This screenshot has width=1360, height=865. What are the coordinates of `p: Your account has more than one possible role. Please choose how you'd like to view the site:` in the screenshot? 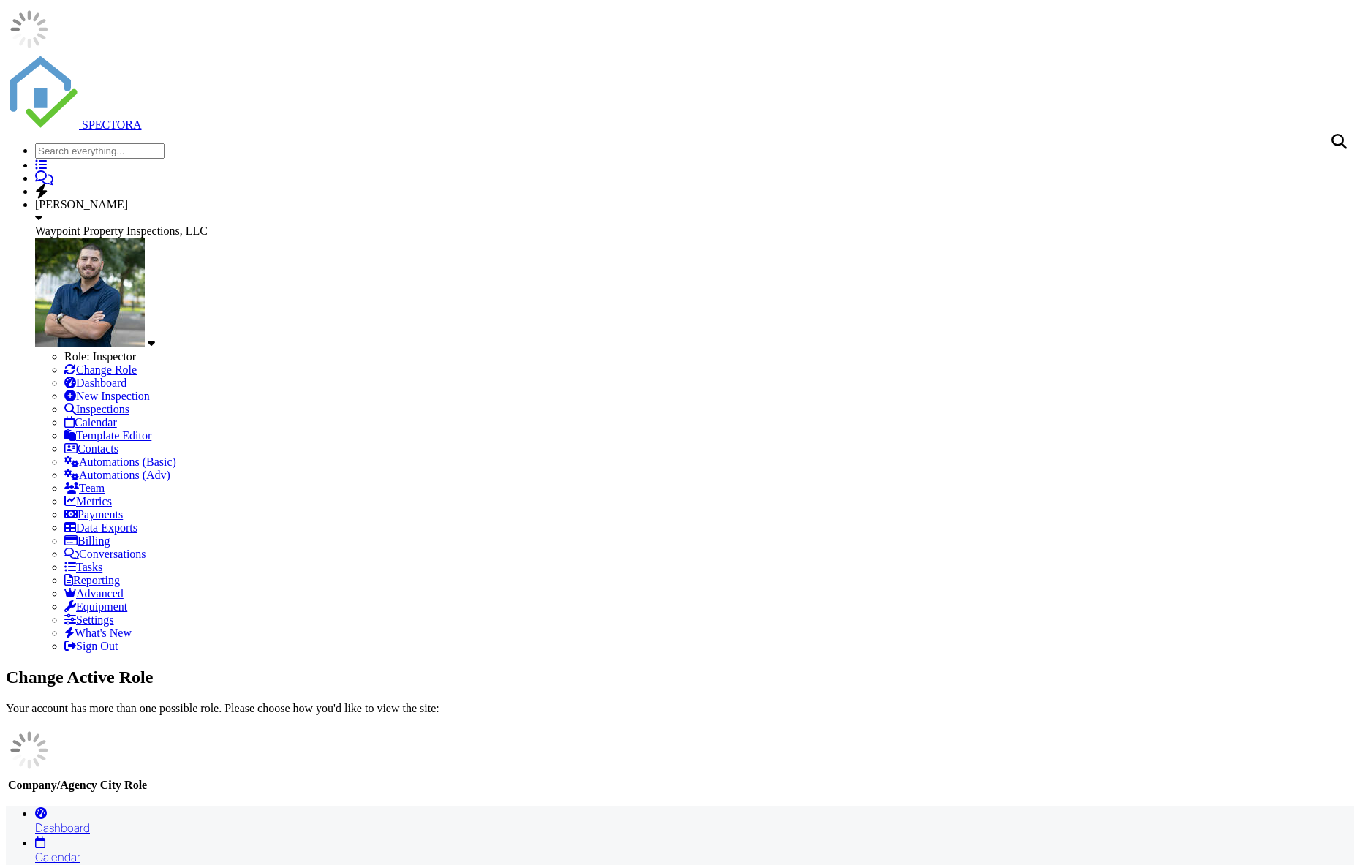 It's located at (680, 709).